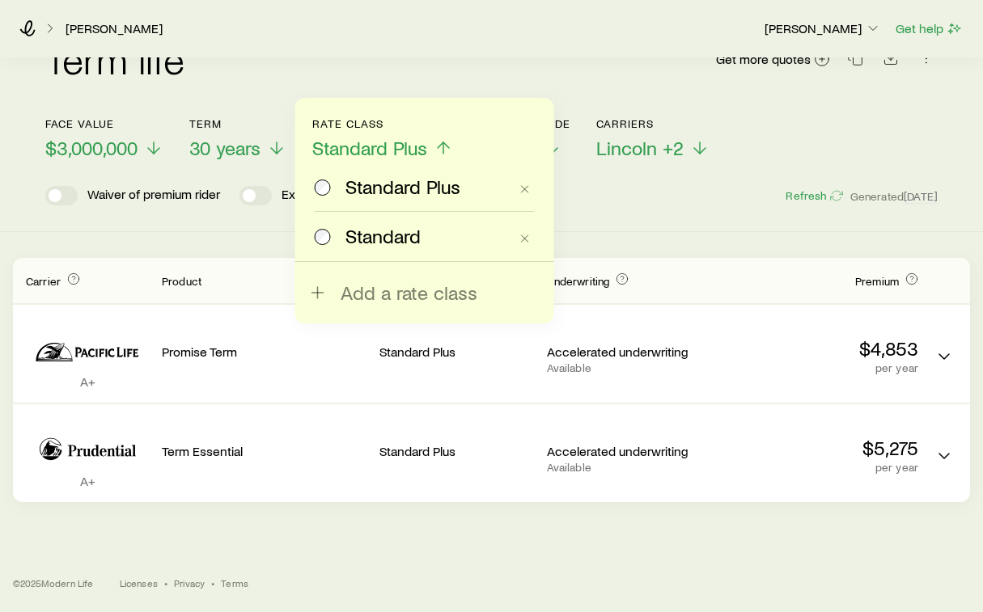 This screenshot has height=612, width=983. Describe the element at coordinates (104, 124) in the screenshot. I see `p: Face value` at that location.